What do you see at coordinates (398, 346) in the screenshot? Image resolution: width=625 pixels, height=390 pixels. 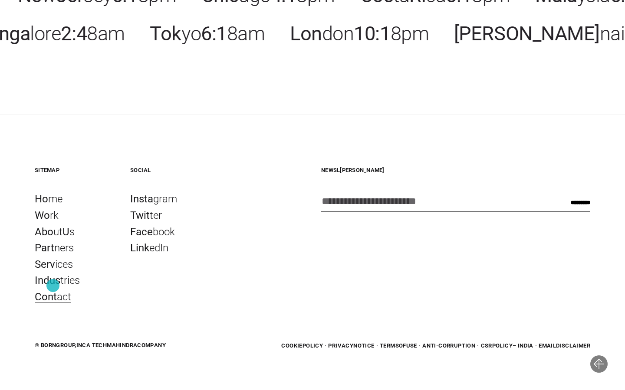 I see `a: TermsofUse` at bounding box center [398, 346].